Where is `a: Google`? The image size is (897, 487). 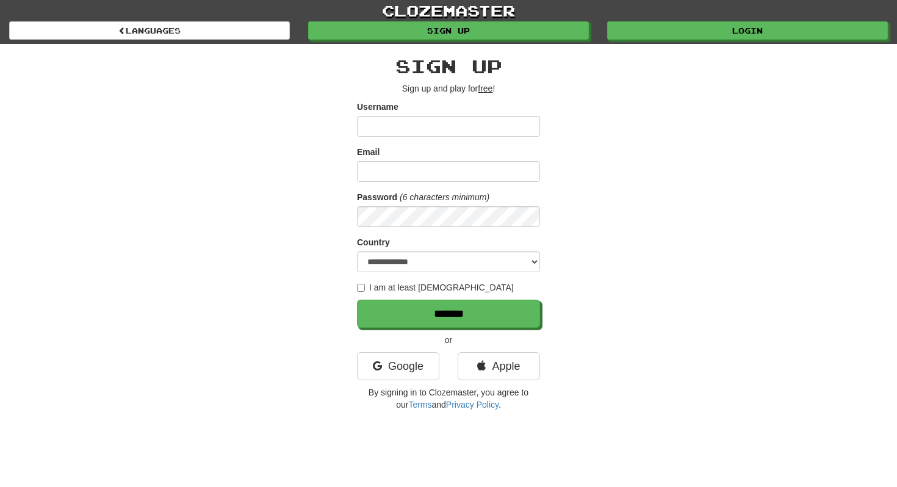 a: Google is located at coordinates (398, 366).